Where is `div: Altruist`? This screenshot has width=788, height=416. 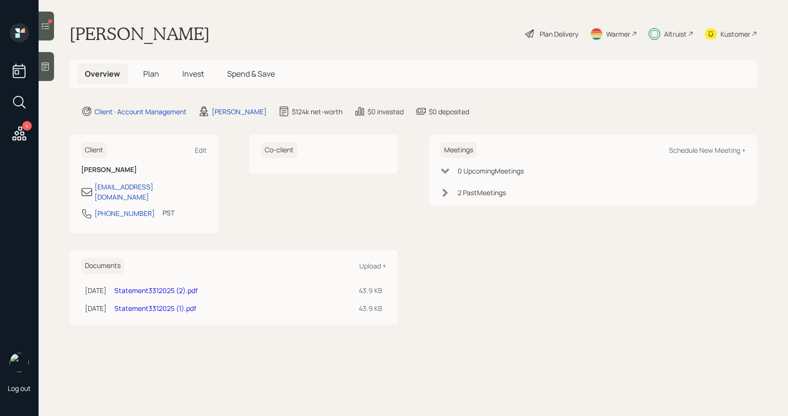
div: Altruist is located at coordinates (675, 34).